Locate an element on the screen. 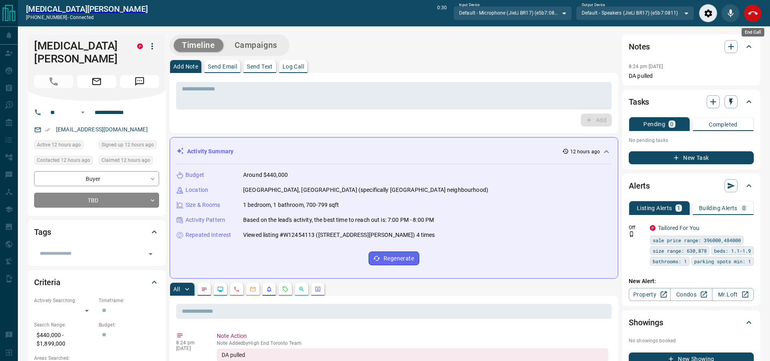 This screenshot has width=770, height=361. a: Condos is located at coordinates (691, 295).